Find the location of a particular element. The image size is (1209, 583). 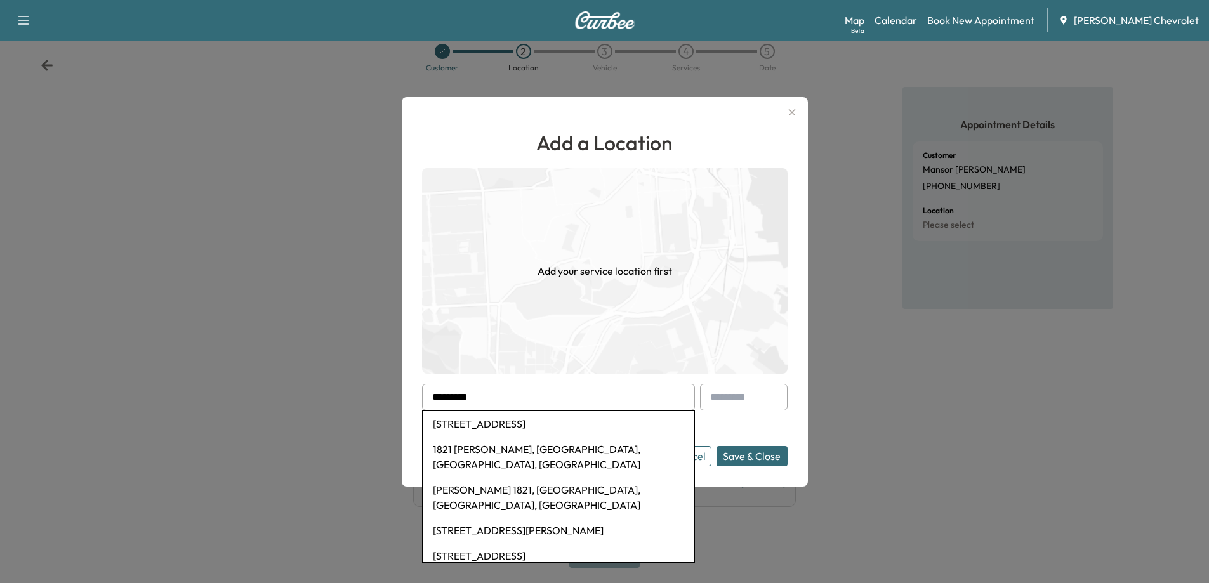

h1: Add your service location first is located at coordinates (605, 271).